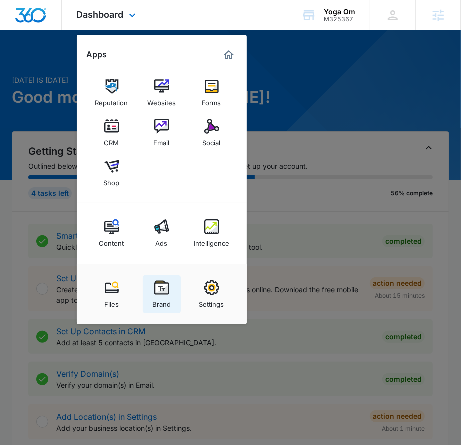 This screenshot has width=461, height=445. I want to click on div: Intelligence, so click(211, 241).